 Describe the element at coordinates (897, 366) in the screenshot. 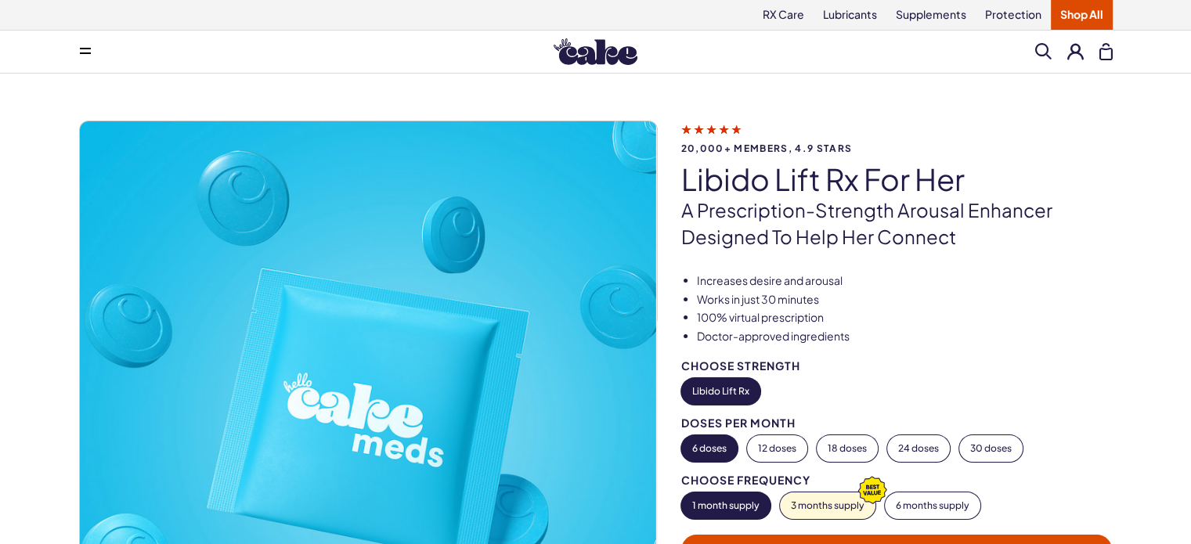

I see `div: Choose Strength` at that location.